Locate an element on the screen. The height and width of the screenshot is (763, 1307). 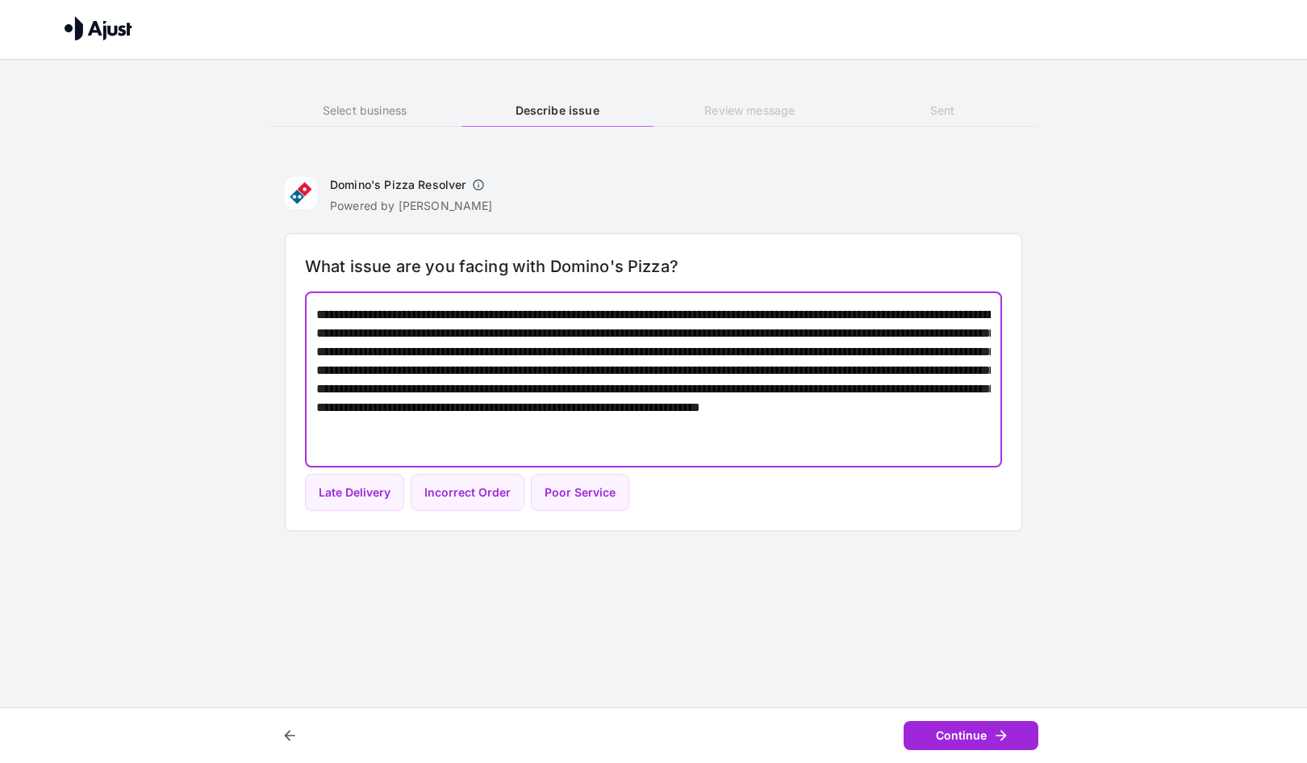
h6: What issue are you facing with Domino's Pizza? is located at coordinates (654, 266).